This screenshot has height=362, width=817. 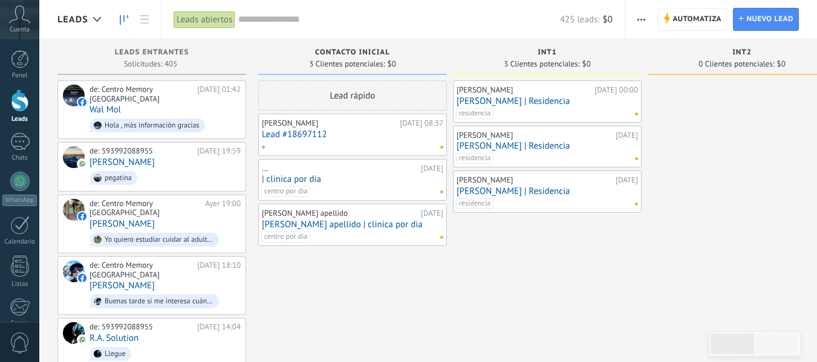 I want to click on div: Listas, so click(x=20, y=284).